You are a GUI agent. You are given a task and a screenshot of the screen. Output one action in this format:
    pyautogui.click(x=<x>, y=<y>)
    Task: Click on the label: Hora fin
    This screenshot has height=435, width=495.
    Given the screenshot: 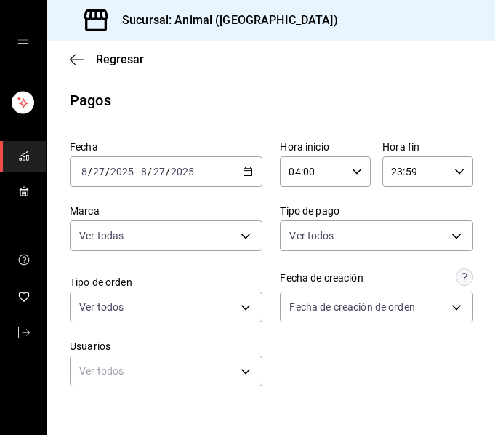 What is the action you would take?
    pyautogui.click(x=428, y=147)
    